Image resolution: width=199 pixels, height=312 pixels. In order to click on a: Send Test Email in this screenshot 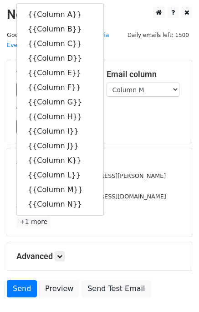, I will do `click(116, 289)`.